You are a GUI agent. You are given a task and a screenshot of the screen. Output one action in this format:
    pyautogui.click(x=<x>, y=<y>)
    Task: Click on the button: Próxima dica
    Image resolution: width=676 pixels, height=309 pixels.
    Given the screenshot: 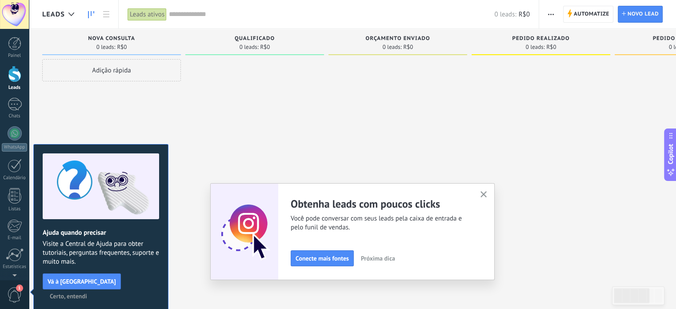 What is the action you would take?
    pyautogui.click(x=378, y=258)
    